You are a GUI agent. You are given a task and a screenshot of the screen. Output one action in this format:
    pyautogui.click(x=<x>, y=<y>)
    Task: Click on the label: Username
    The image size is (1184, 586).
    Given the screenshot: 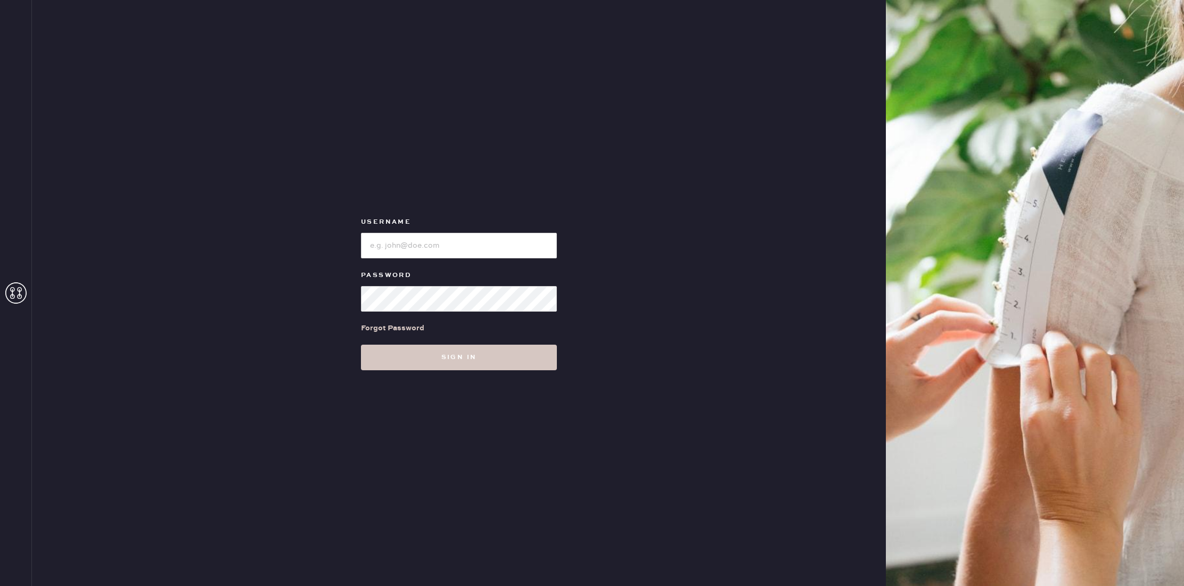 What is the action you would take?
    pyautogui.click(x=459, y=222)
    